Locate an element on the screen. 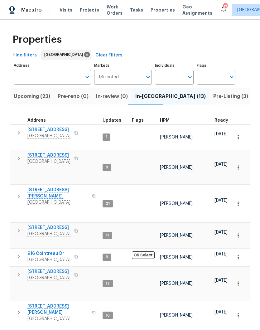 The image size is (260, 330). span: Maestro is located at coordinates (32, 10).